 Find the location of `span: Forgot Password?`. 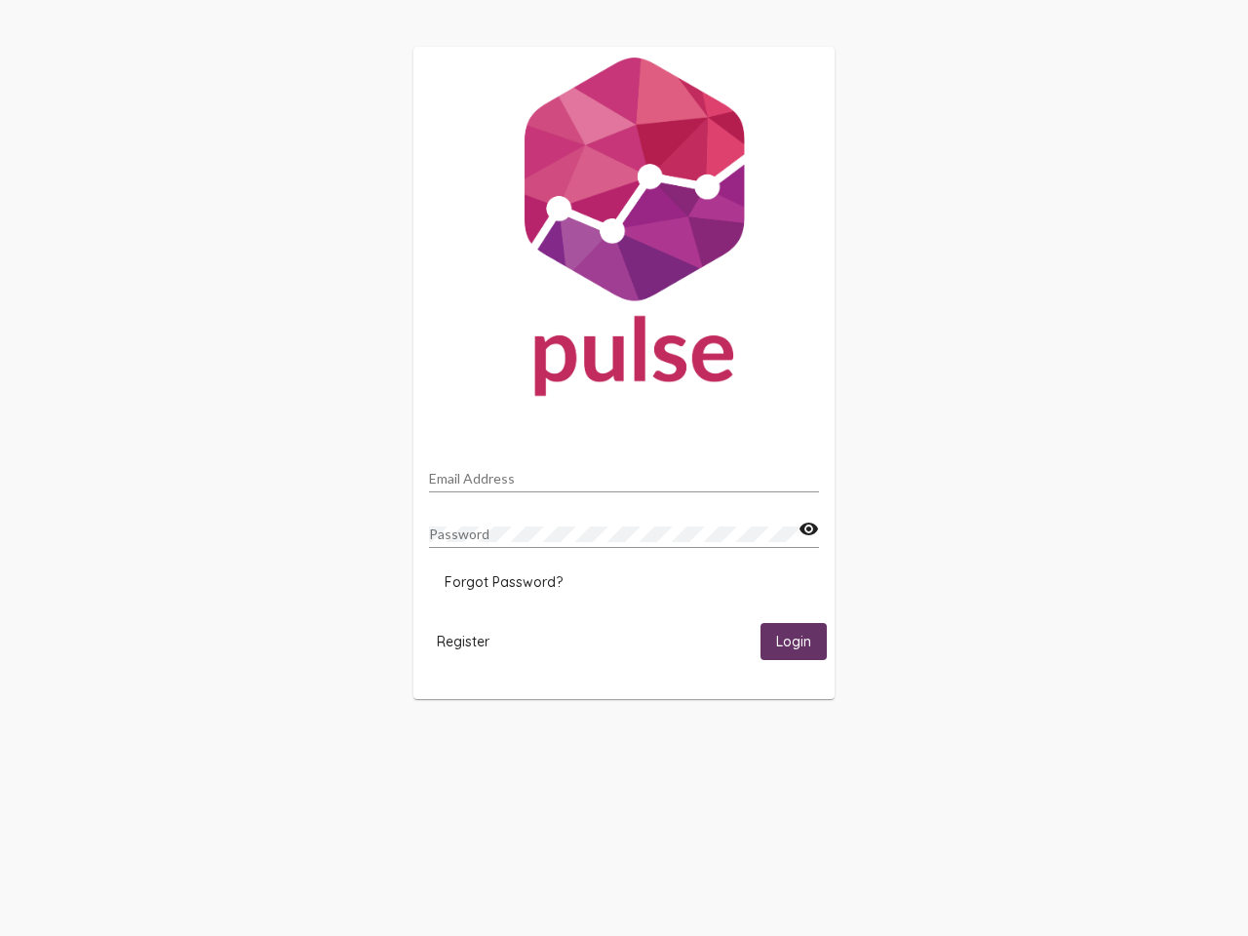

span: Forgot Password? is located at coordinates (503, 582).